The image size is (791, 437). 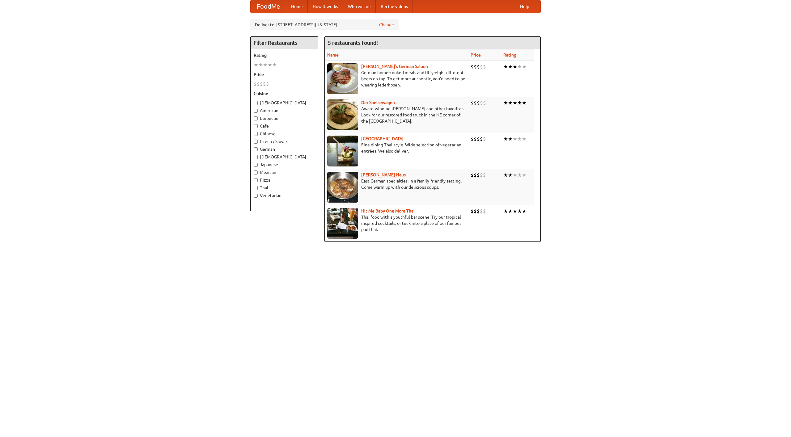 I want to click on input: German, so click(x=256, y=149).